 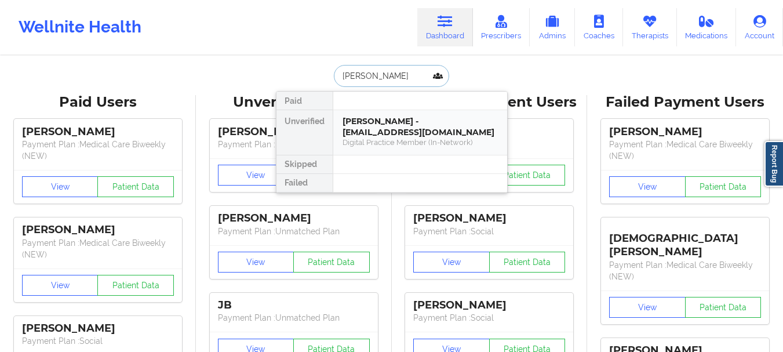 What do you see at coordinates (706, 27) in the screenshot?
I see `a: Medications` at bounding box center [706, 27].